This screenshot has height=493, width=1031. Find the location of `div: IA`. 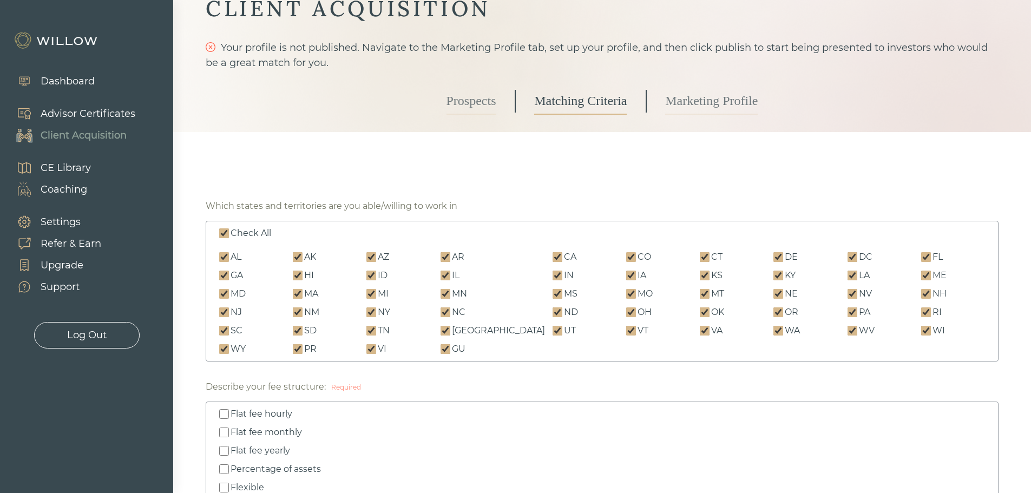

div: IA is located at coordinates (642, 276).